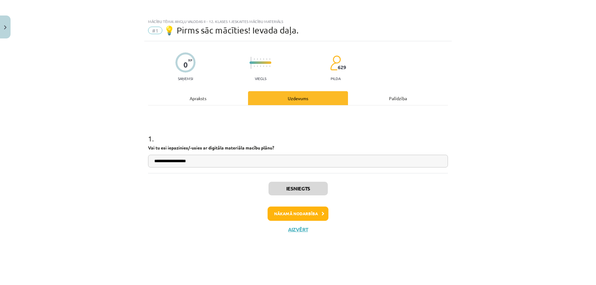 This screenshot has height=285, width=596. I want to click on div: Uzdevums, so click(298, 98).